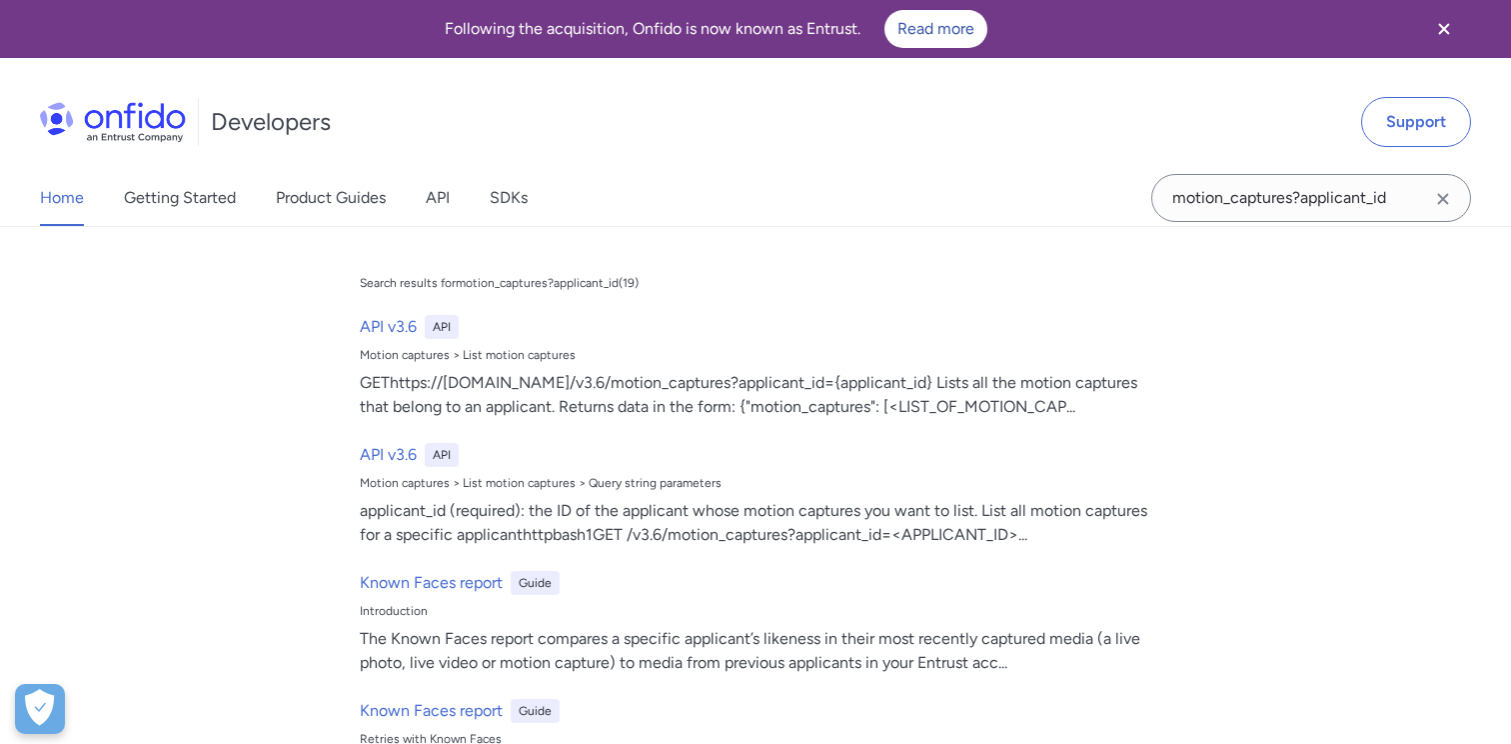 The height and width of the screenshot is (744, 1511). What do you see at coordinates (271, 122) in the screenshot?
I see `h1: Developers` at bounding box center [271, 122].